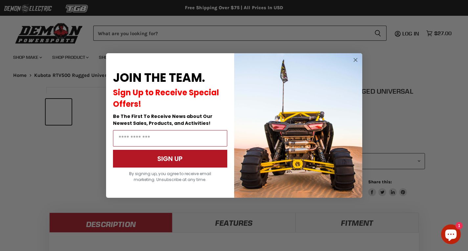 The image size is (468, 251). What do you see at coordinates (166, 98) in the screenshot?
I see `span: Sign Up to Receive Special Offers!` at bounding box center [166, 98].